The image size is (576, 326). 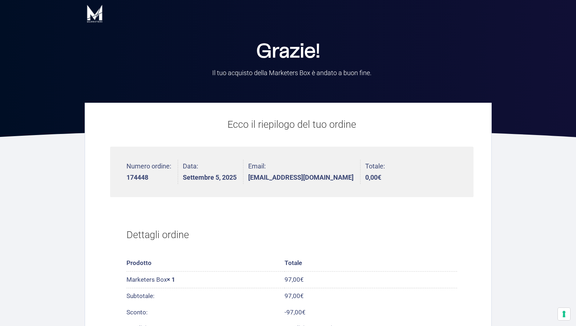 I want to click on h2: Grazie!, so click(x=288, y=52).